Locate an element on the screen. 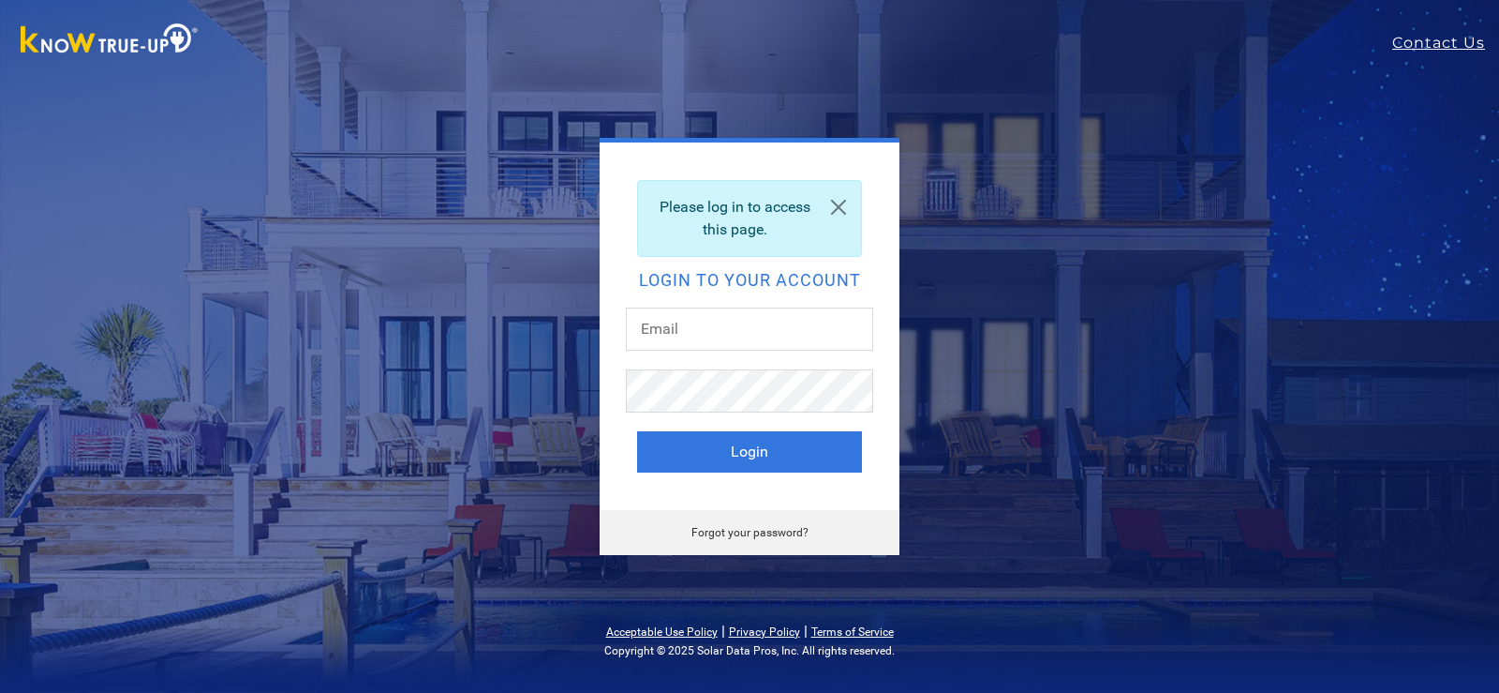 The width and height of the screenshot is (1499, 693). a: Close is located at coordinates (839, 207).